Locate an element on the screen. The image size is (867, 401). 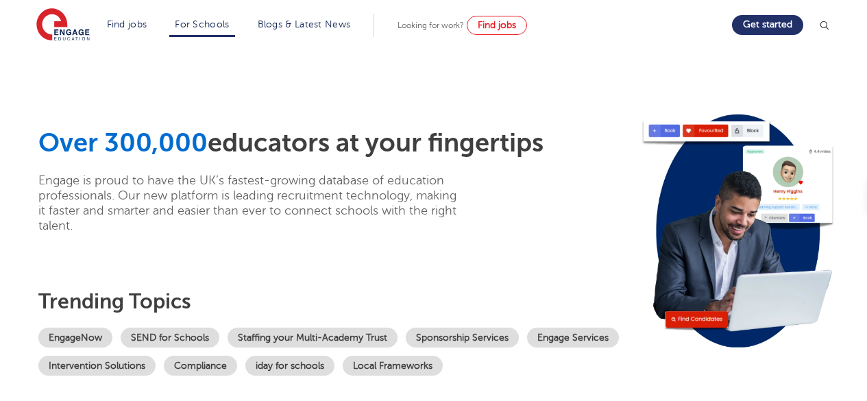
a: iday for schools is located at coordinates (290, 365).